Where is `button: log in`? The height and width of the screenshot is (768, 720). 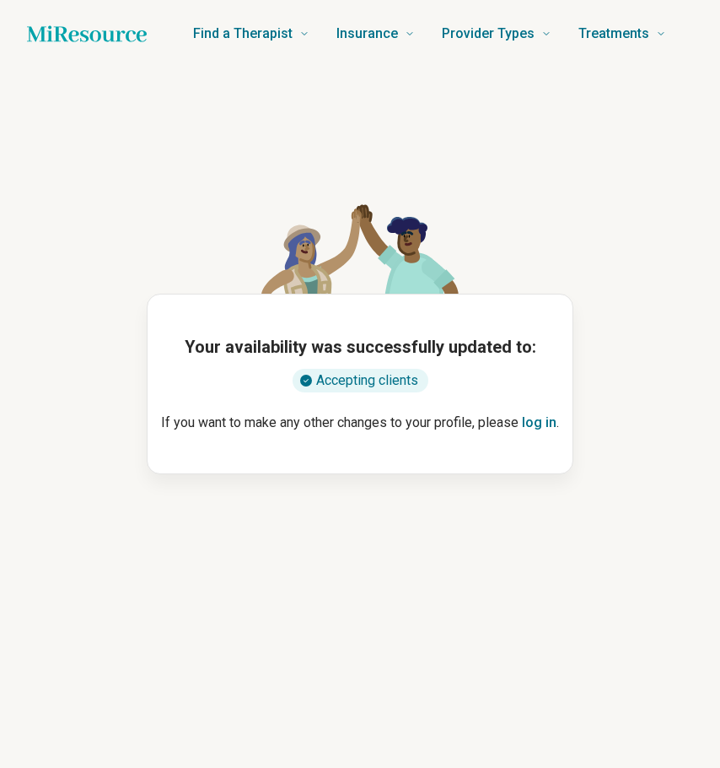
button: log in is located at coordinates (539, 423).